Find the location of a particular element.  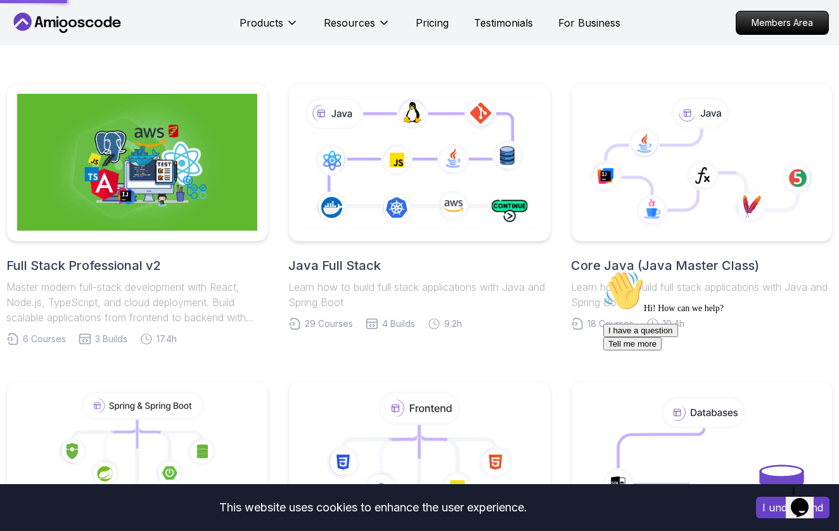

span: 17.4h is located at coordinates (167, 339).